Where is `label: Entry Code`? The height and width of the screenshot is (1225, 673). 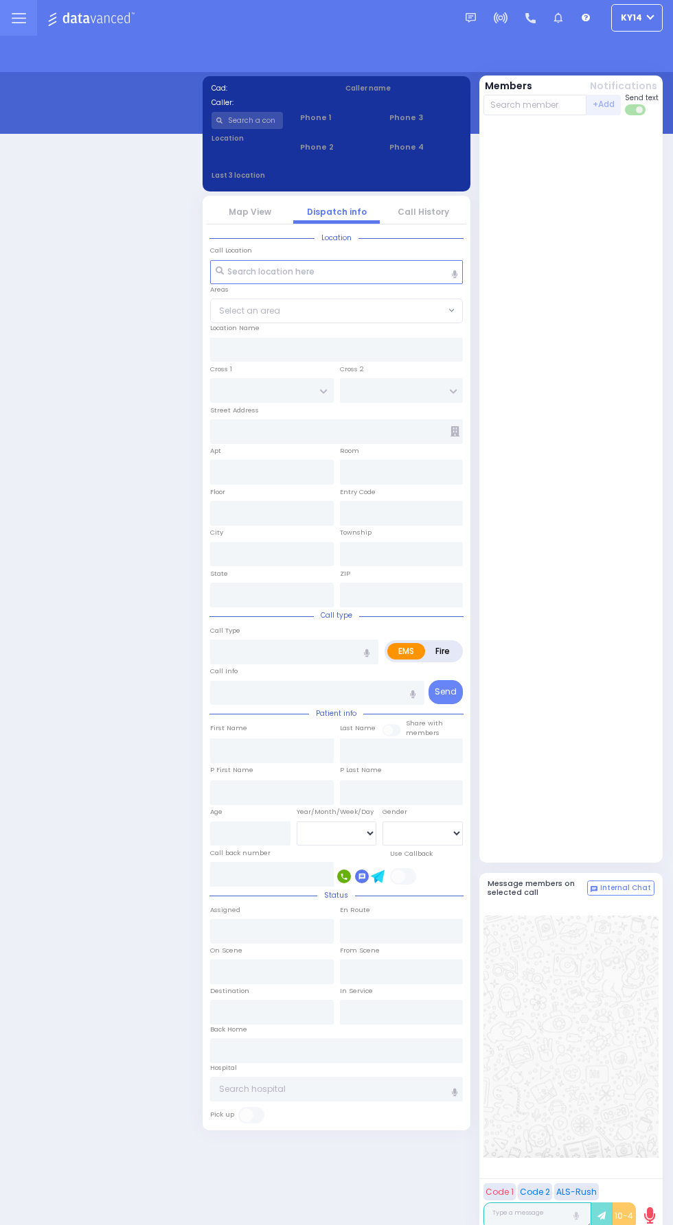
label: Entry Code is located at coordinates (358, 492).